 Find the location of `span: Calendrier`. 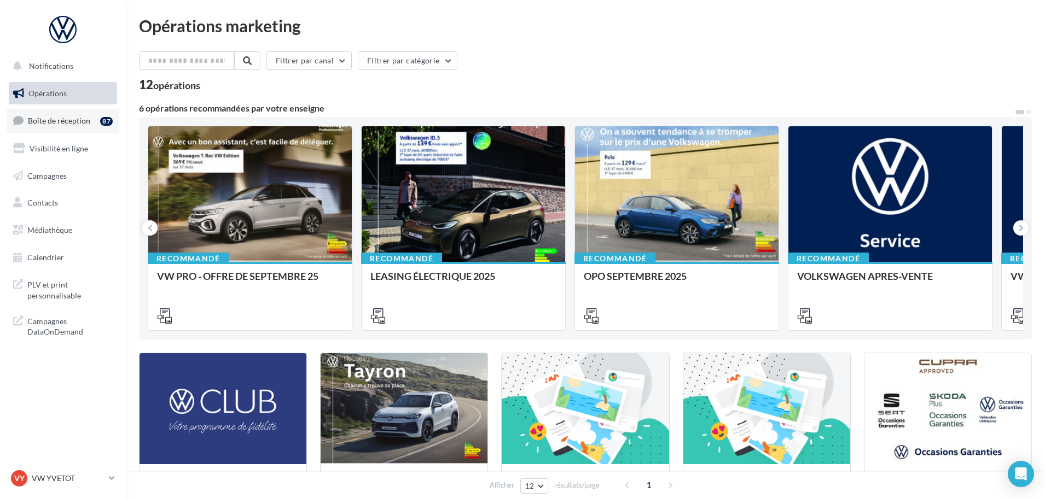

span: Calendrier is located at coordinates (45, 257).